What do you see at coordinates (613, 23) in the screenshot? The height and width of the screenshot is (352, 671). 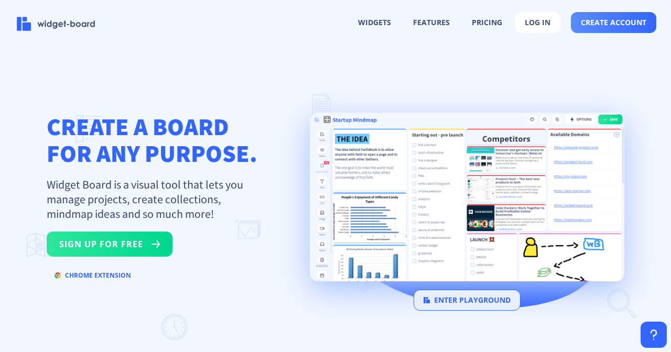 I see `button: create account` at bounding box center [613, 23].